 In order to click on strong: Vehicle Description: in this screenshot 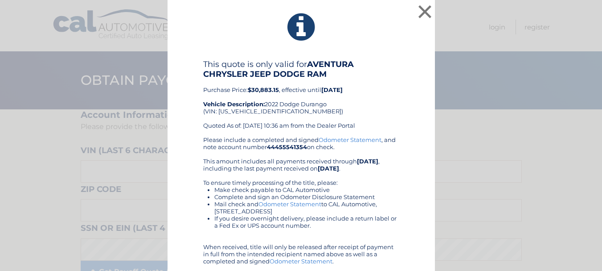, I will do `click(234, 104)`.